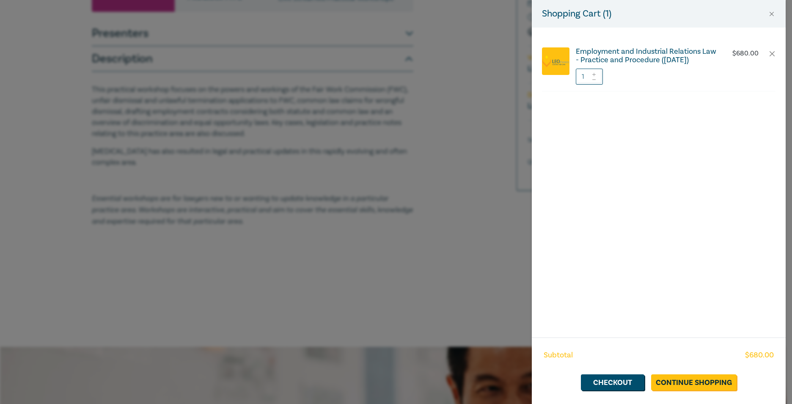 Image resolution: width=792 pixels, height=404 pixels. I want to click on p: $ 680.00, so click(746, 53).